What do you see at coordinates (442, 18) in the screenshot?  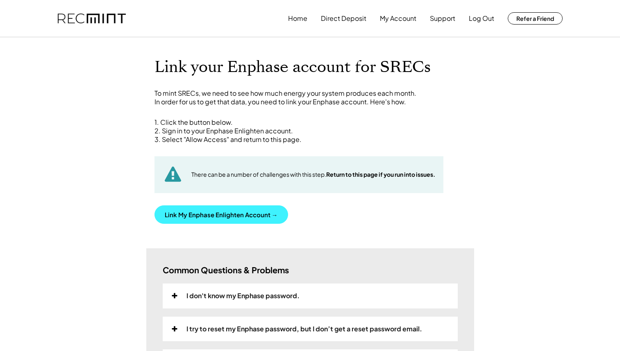 I see `button: Support` at bounding box center [442, 18].